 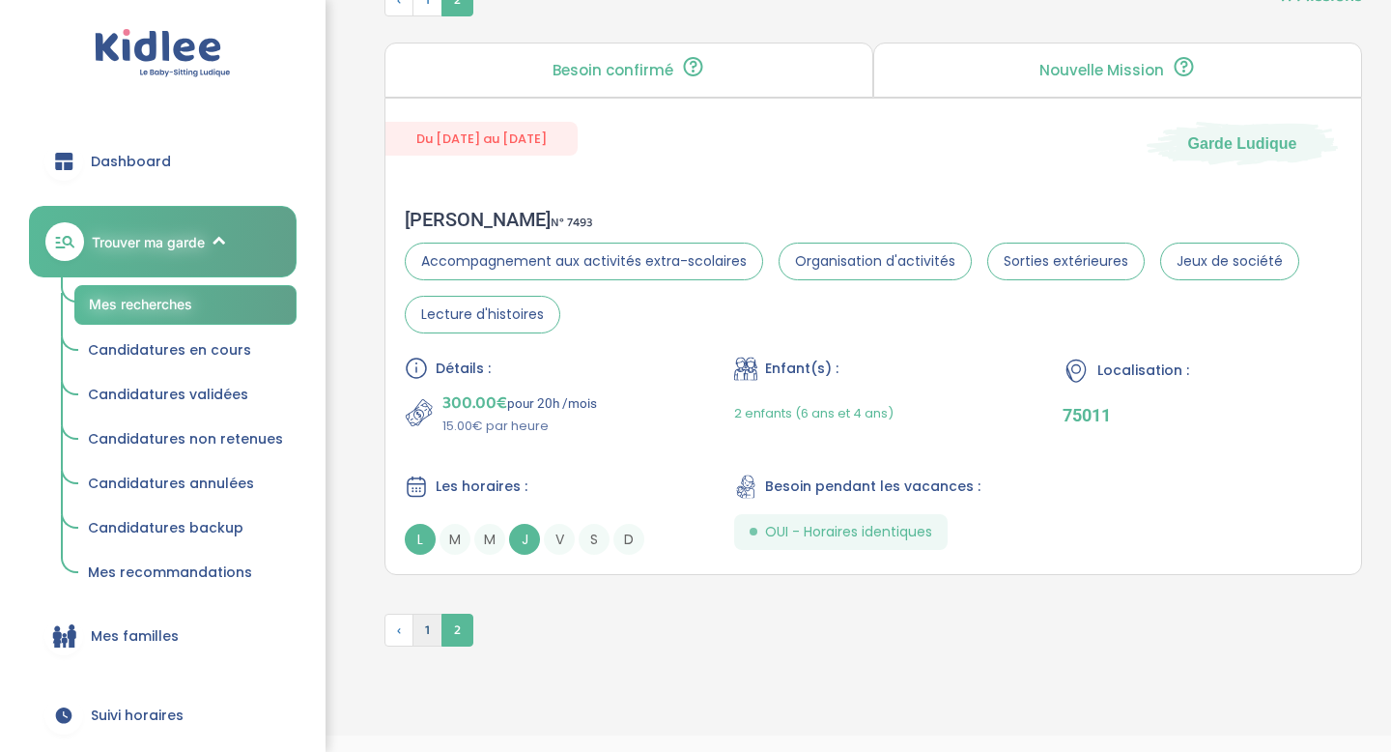 What do you see at coordinates (168, 394) in the screenshot?
I see `span: Candidatures validées` at bounding box center [168, 394].